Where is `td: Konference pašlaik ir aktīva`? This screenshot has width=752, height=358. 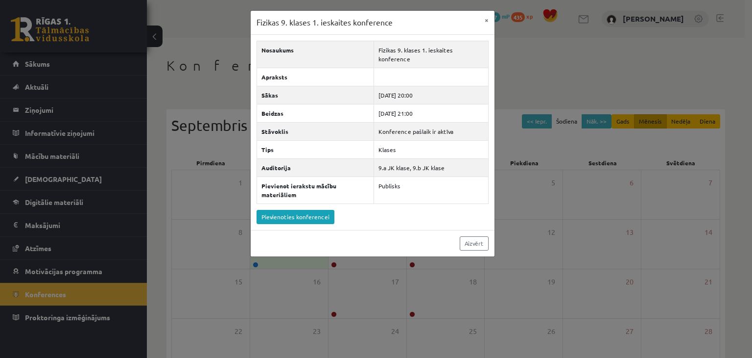
td: Konference pašlaik ir aktīva is located at coordinates (431, 131).